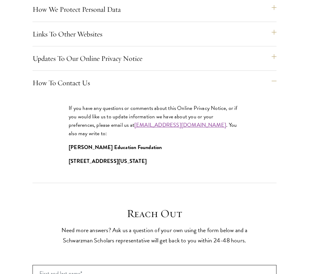 This screenshot has width=309, height=274. Describe the element at coordinates (155, 9) in the screenshot. I see `button: How We Protect Personal Data` at that location.